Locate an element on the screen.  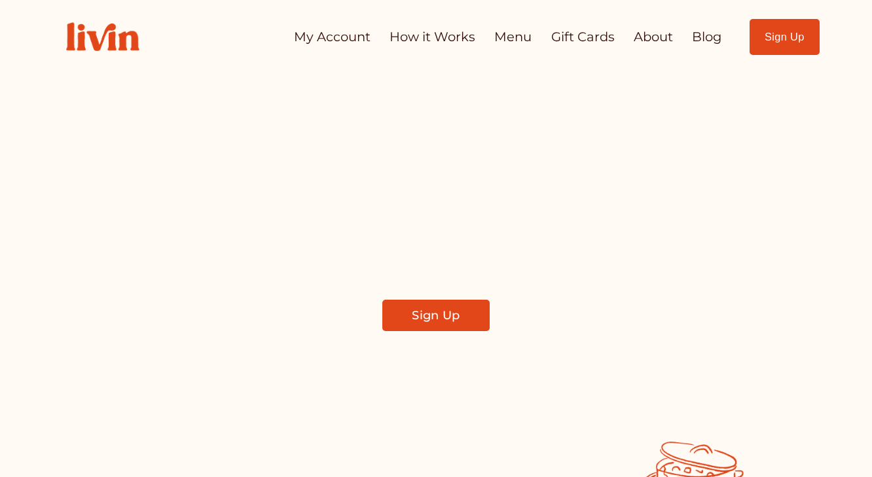
a: Gift Cards is located at coordinates (582, 37).